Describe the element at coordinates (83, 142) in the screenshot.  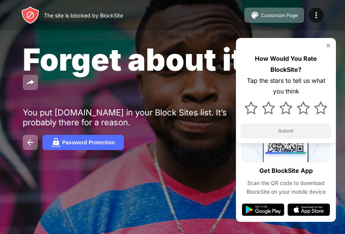
I see `button: Password Protection` at that location.